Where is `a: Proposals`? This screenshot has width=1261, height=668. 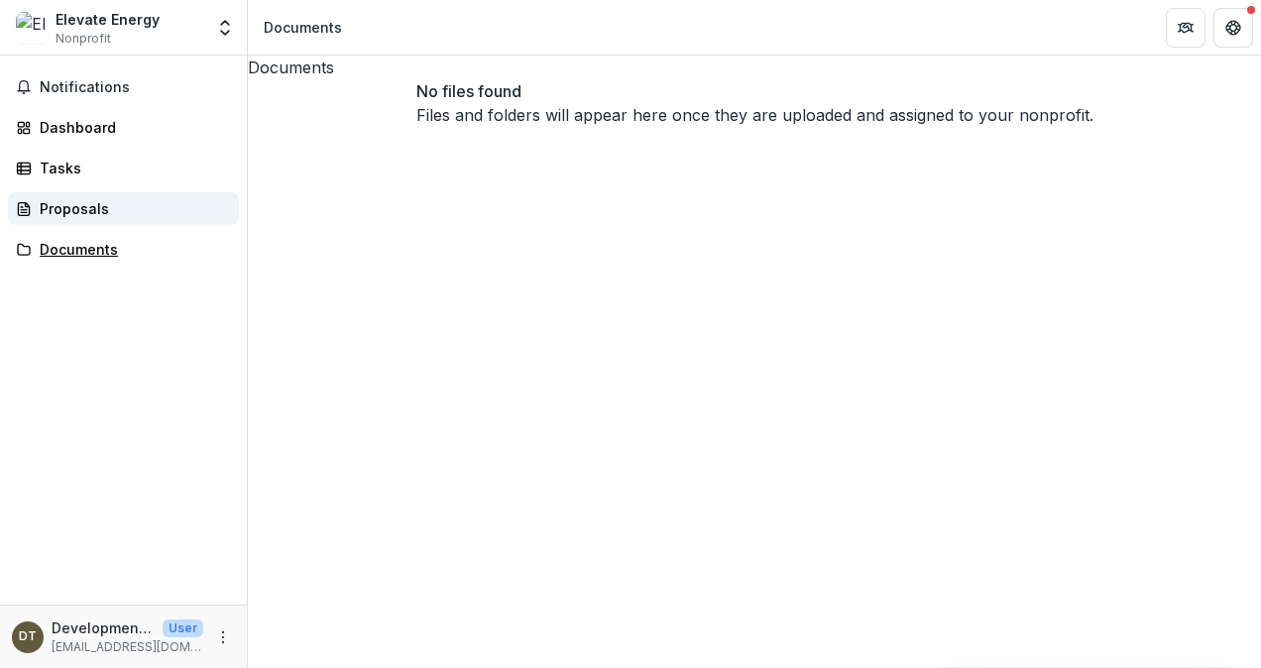 a: Proposals is located at coordinates (123, 208).